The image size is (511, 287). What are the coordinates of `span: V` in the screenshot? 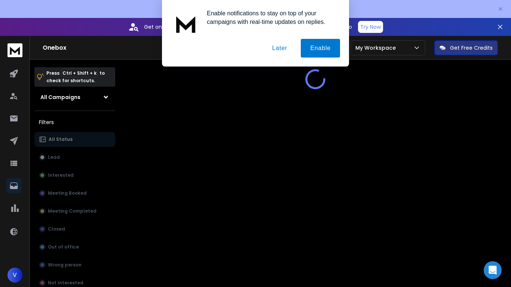 It's located at (15, 275).